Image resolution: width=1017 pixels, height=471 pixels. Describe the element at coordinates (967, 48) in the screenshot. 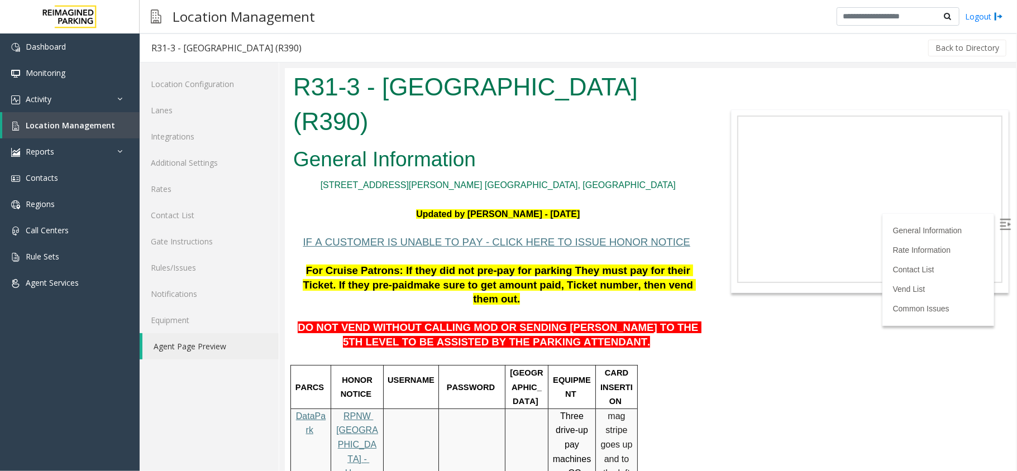

I see `button: Back to Directory` at that location.